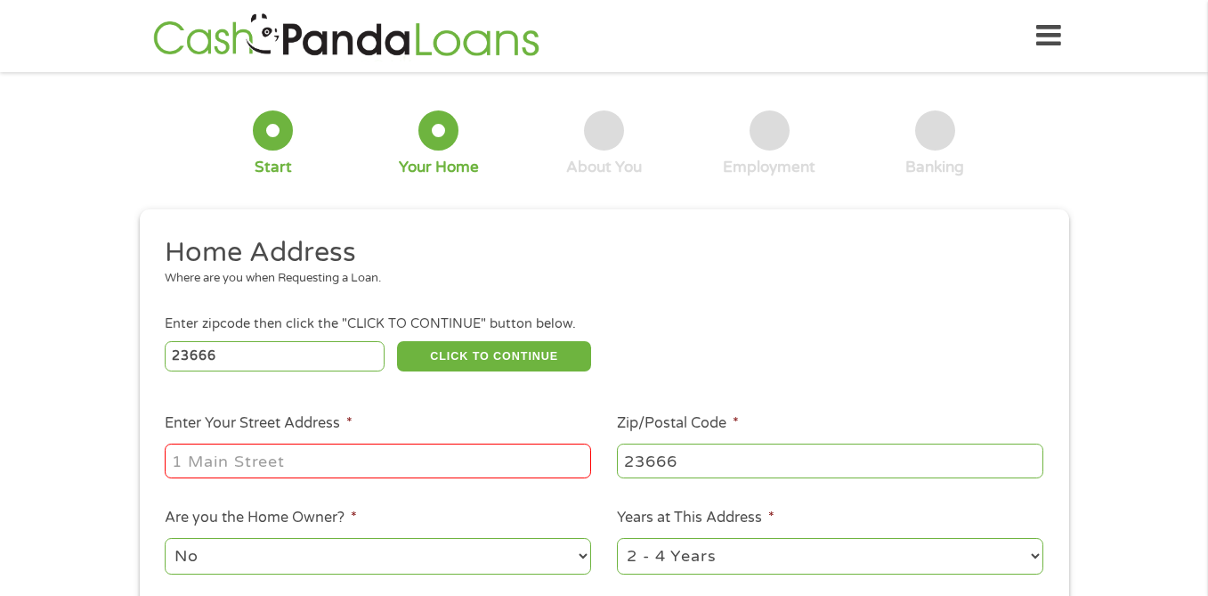 Image resolution: width=1208 pixels, height=596 pixels. Describe the element at coordinates (604, 324) in the screenshot. I see `div: Enter zipcode then click the "CLICK TO CONTINUE" button below.` at that location.